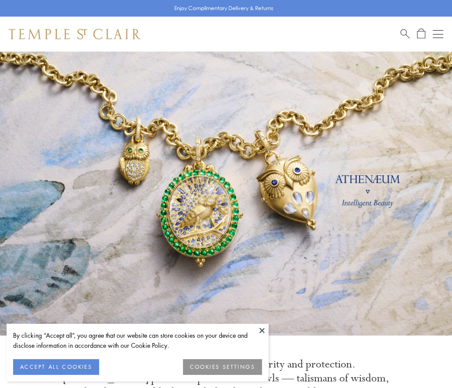  I want to click on button: COOKIES SETTINGS, so click(222, 367).